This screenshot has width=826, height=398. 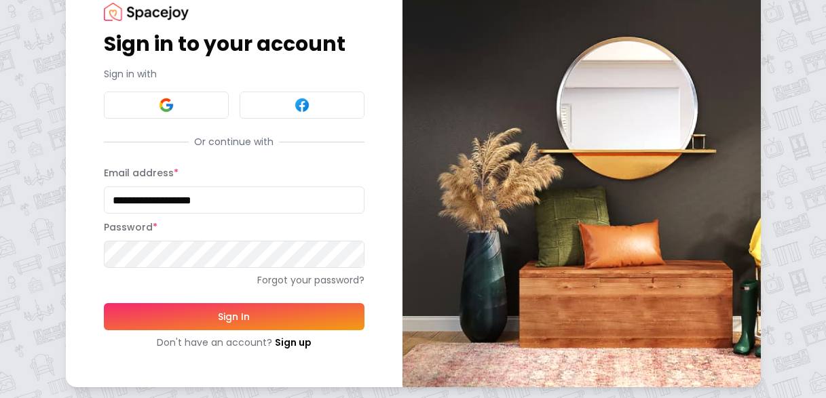 I want to click on button: Sign In, so click(x=234, y=317).